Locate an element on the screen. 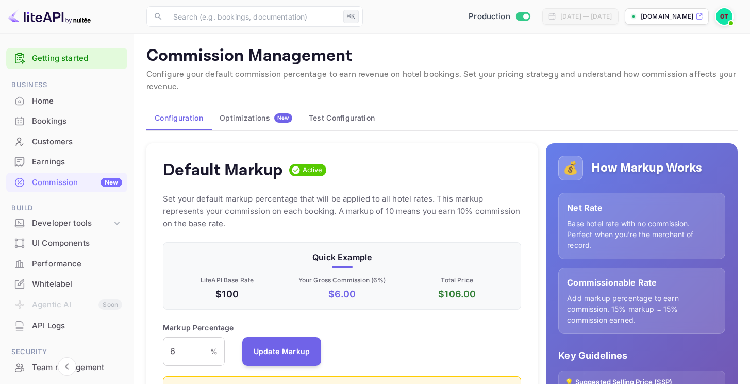  a: Home is located at coordinates (66, 101).